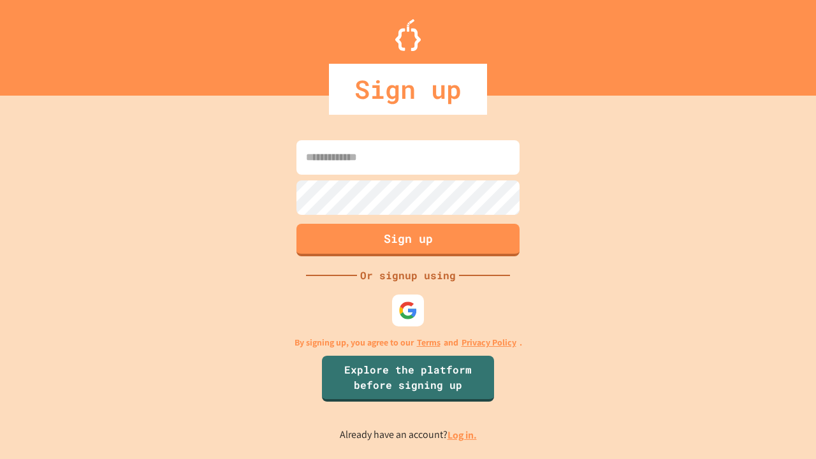 The width and height of the screenshot is (816, 459). What do you see at coordinates (489, 342) in the screenshot?
I see `a: Privacy Policy` at bounding box center [489, 342].